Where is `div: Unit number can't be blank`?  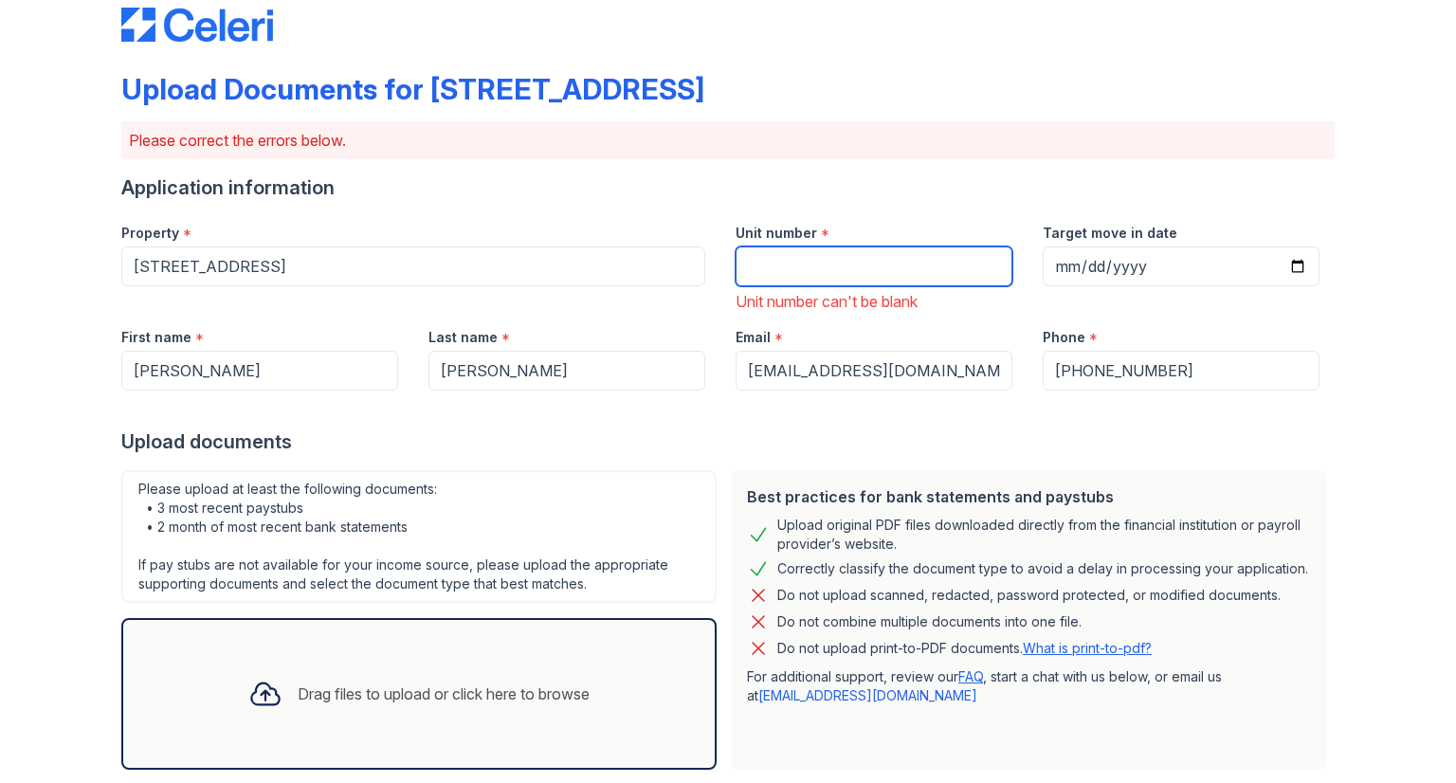
div: Unit number can't be blank is located at coordinates (874, 302).